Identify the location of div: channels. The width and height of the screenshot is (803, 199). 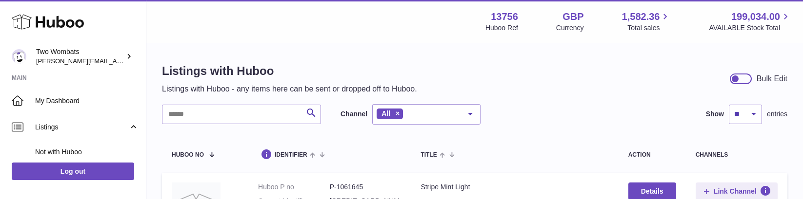
(736, 155).